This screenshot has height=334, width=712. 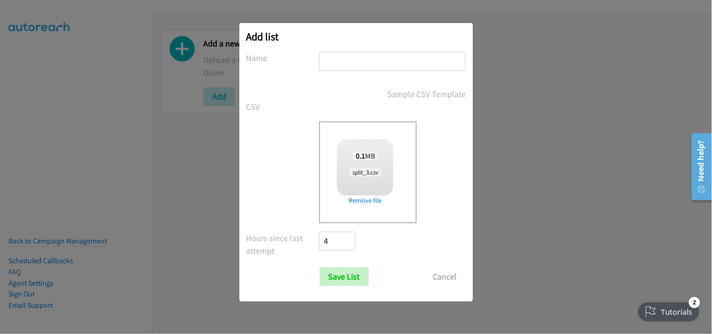 I want to click on a: Sample CSV Template, so click(x=427, y=94).